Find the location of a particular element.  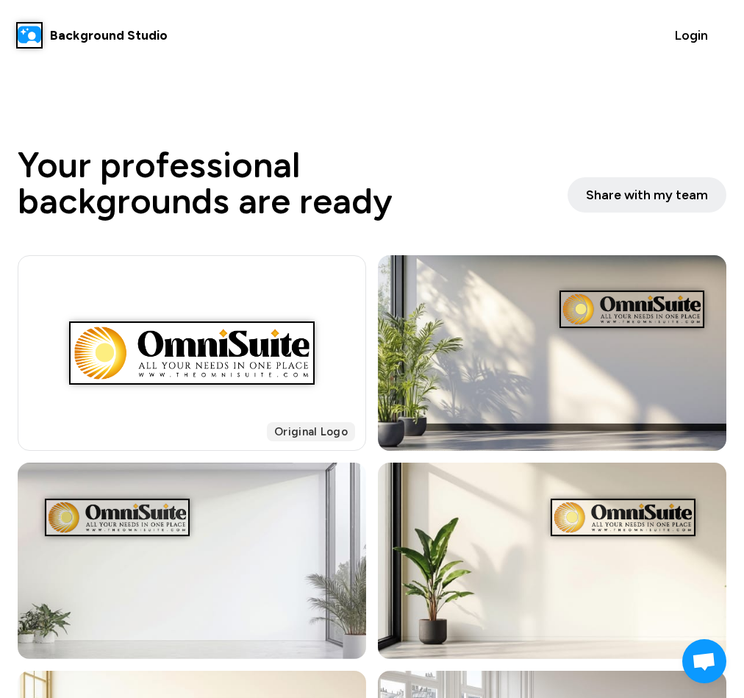

img: Project logo is located at coordinates (192, 352).